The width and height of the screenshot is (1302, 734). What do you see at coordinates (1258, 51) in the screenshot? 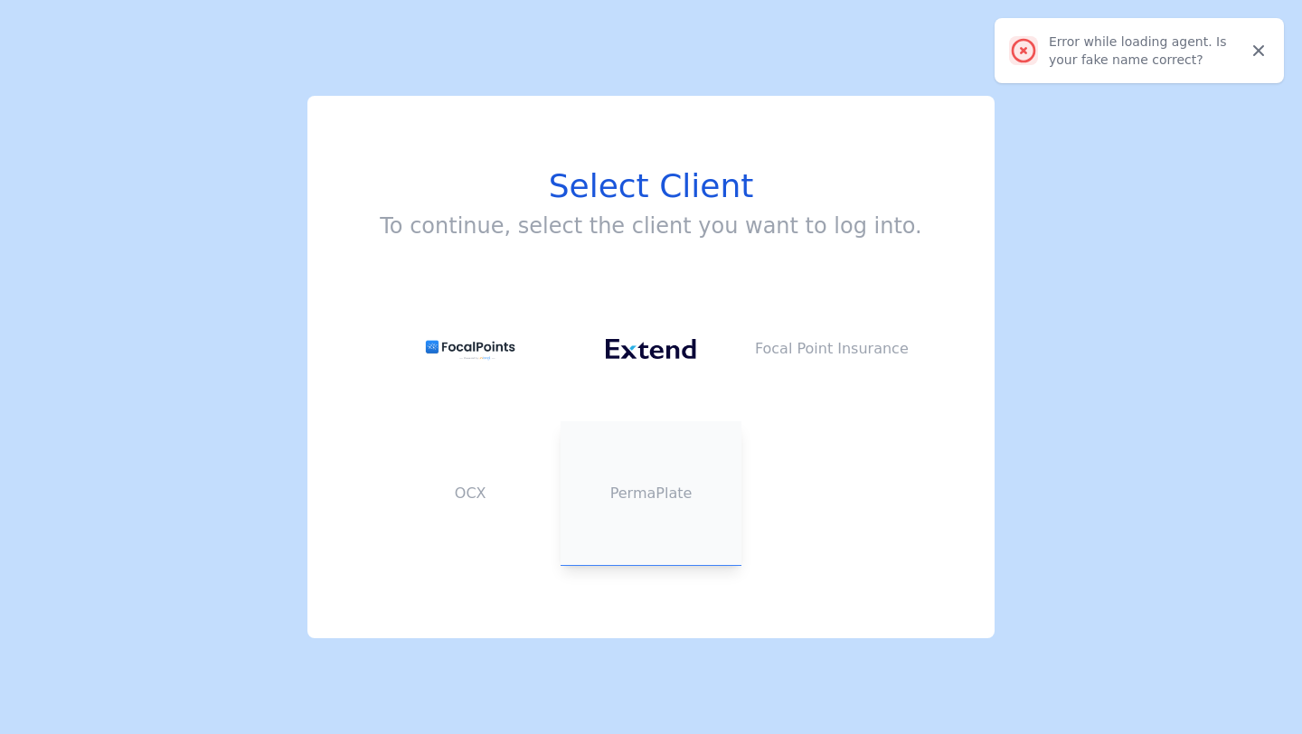
I see `button: Close` at bounding box center [1258, 51].